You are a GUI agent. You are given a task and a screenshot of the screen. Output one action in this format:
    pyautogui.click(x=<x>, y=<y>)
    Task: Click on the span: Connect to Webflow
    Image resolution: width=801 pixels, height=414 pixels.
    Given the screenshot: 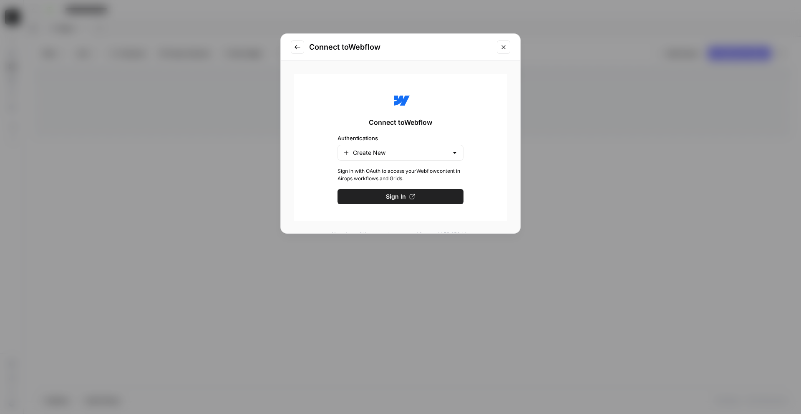 What is the action you would take?
    pyautogui.click(x=401, y=122)
    